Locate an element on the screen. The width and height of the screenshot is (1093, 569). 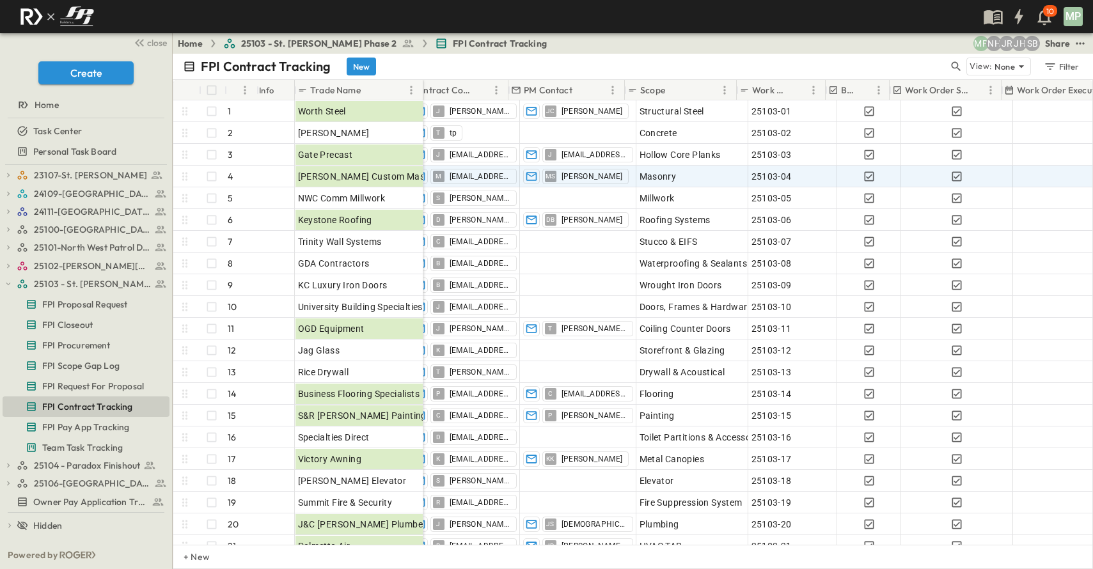
div: FPI Proposal Requesttest is located at coordinates (86, 304).